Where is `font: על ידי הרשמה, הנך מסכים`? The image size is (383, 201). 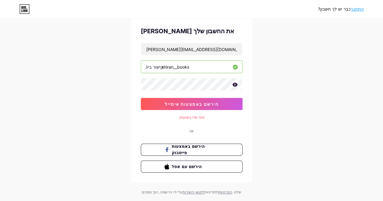 font: על ידי הרשמה, הנך מסכים is located at coordinates (162, 192).